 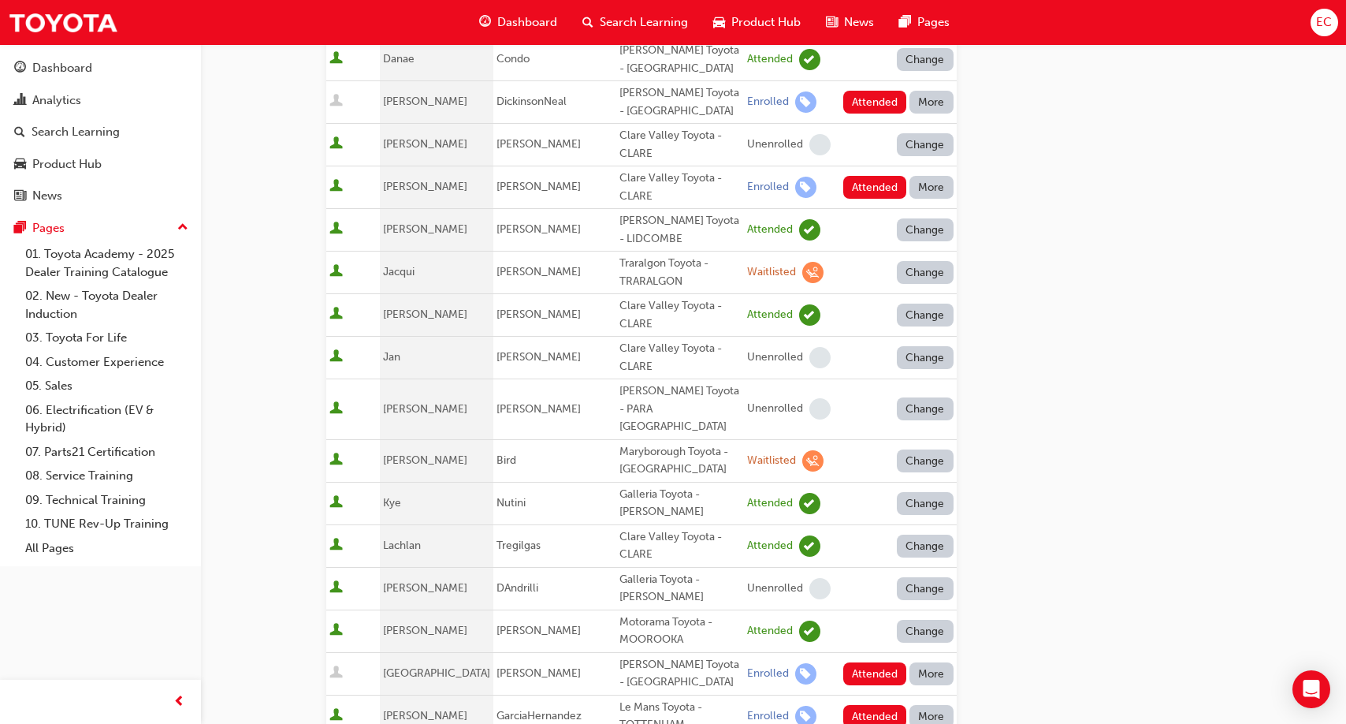 I want to click on div: Analytics, so click(x=57, y=100).